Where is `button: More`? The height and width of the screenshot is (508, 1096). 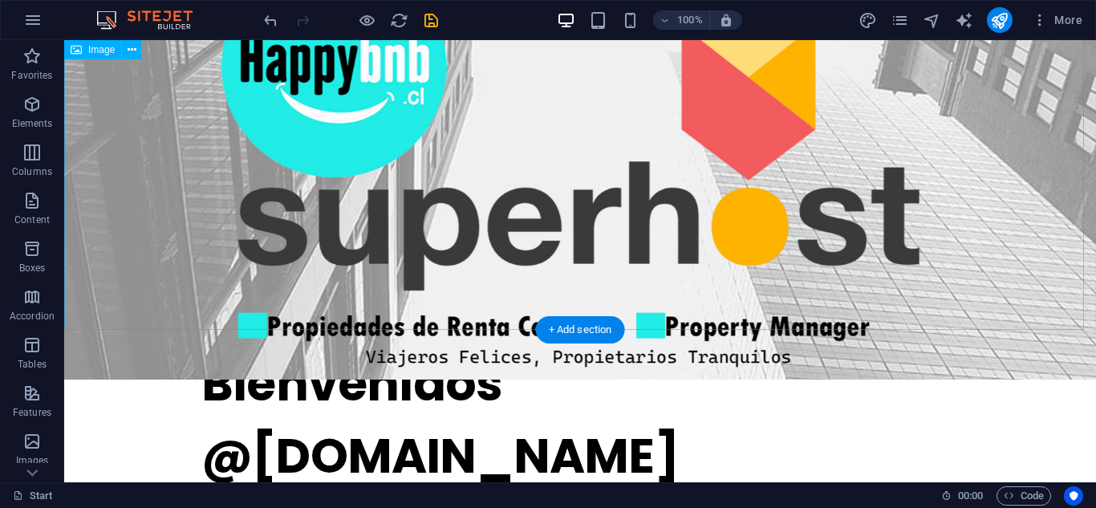
button: More is located at coordinates (1057, 20).